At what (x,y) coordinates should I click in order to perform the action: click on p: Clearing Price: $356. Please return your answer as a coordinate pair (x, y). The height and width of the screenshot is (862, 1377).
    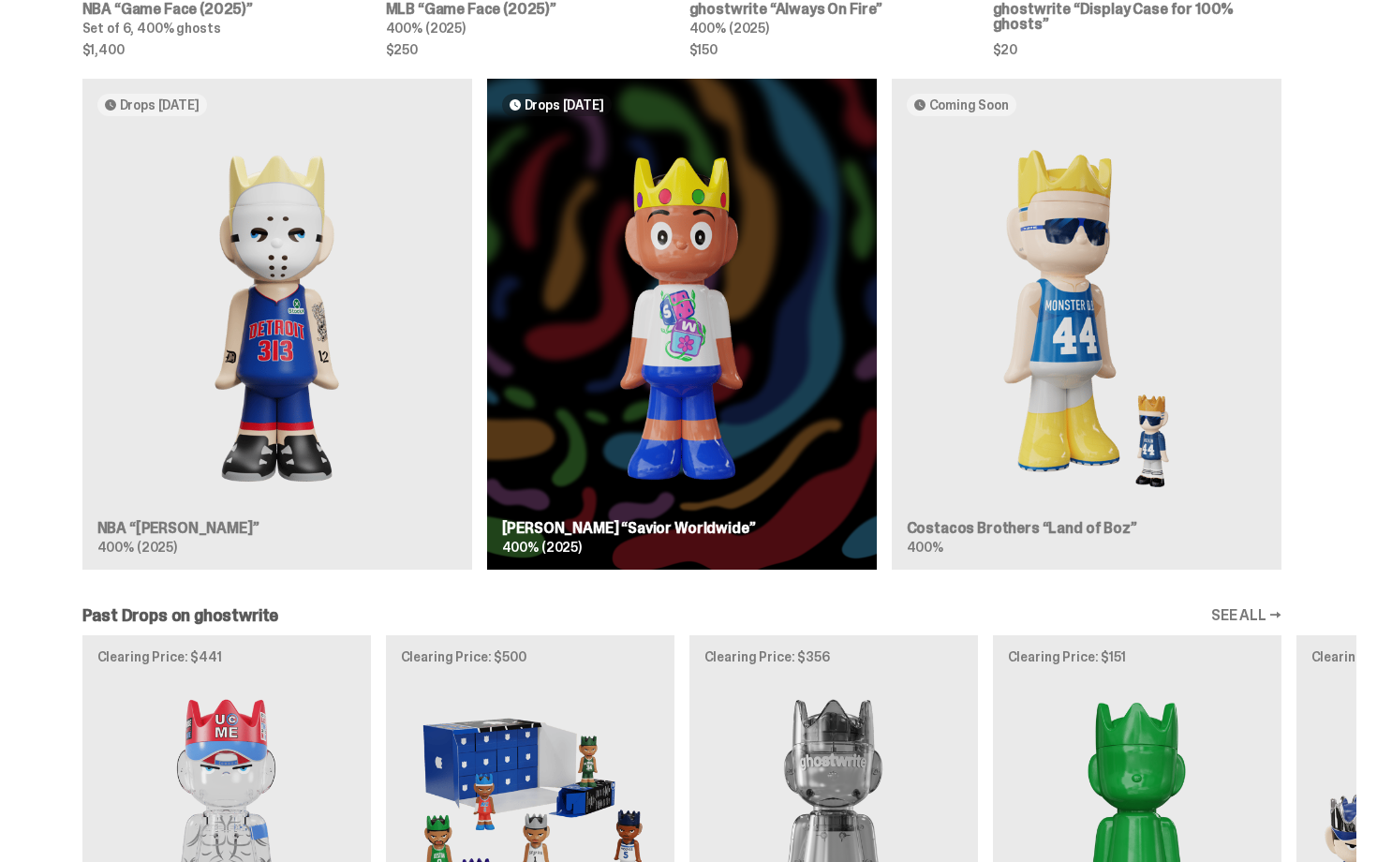
    Looking at the image, I should click on (834, 657).